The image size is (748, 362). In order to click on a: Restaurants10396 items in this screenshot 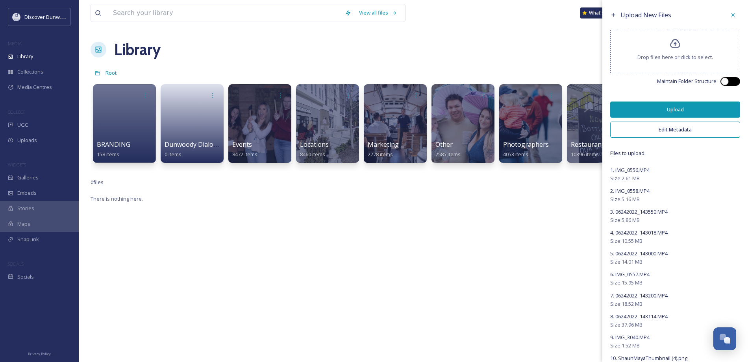, I will do `click(589, 149)`.